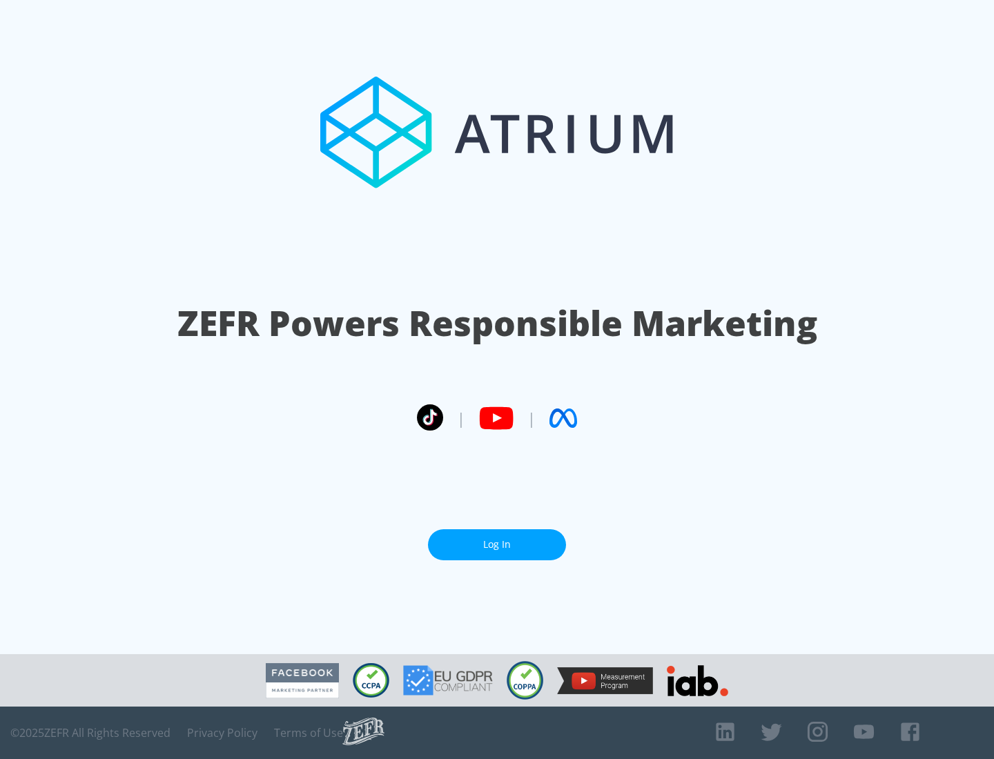 The height and width of the screenshot is (759, 994). I want to click on img: IAB, so click(697, 680).